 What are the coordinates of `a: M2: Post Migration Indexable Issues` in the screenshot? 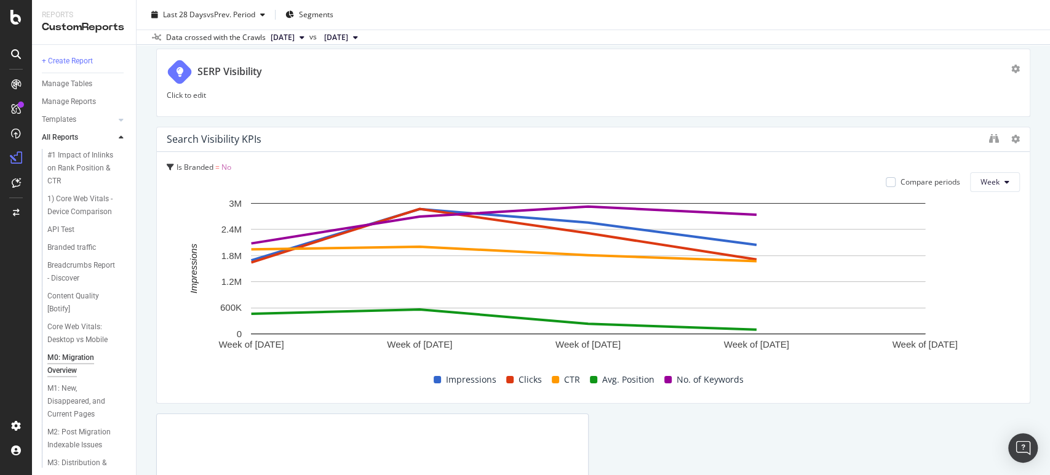 It's located at (87, 439).